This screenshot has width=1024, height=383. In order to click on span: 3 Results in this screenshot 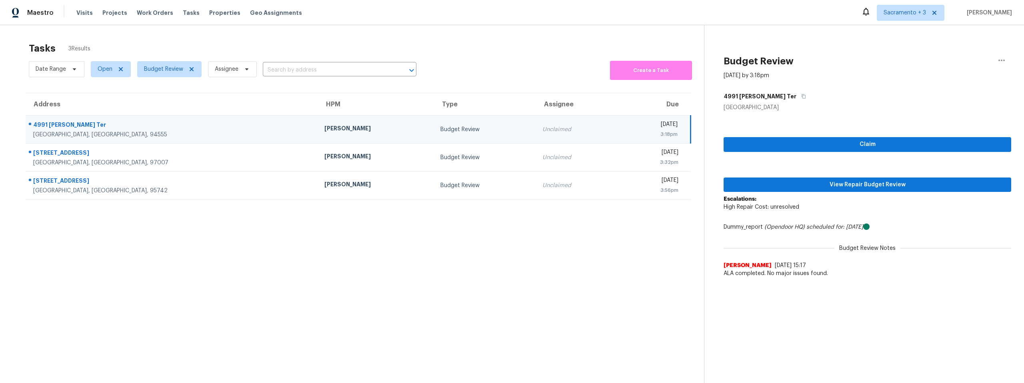, I will do `click(79, 49)`.